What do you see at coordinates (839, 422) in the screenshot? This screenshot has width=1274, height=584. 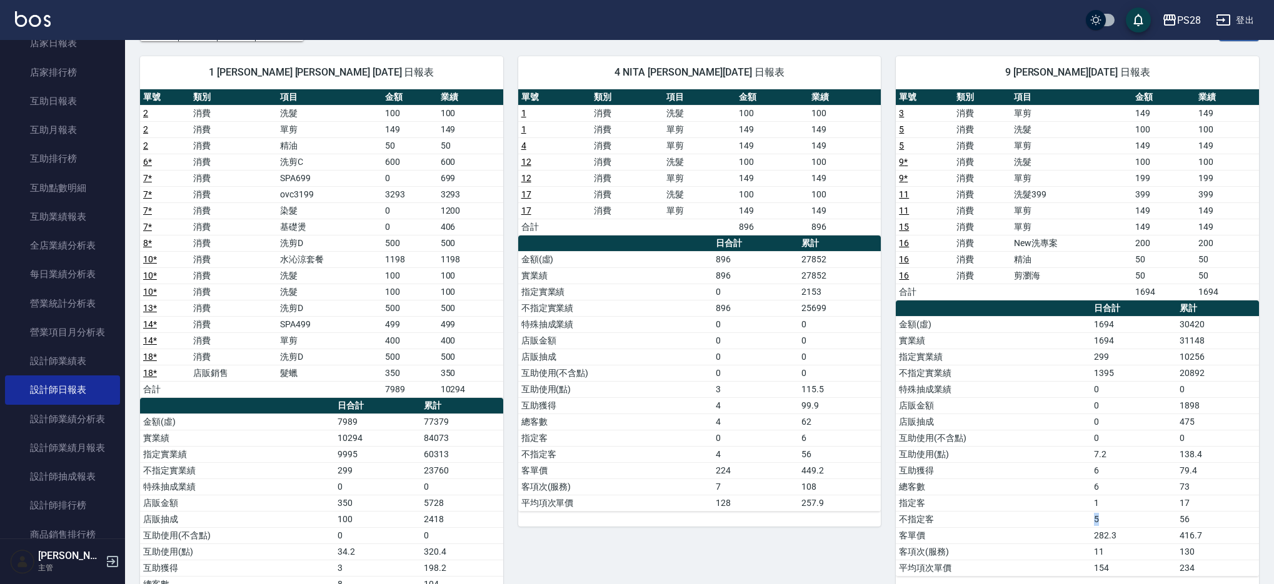 I see `td: 62` at bounding box center [839, 422].